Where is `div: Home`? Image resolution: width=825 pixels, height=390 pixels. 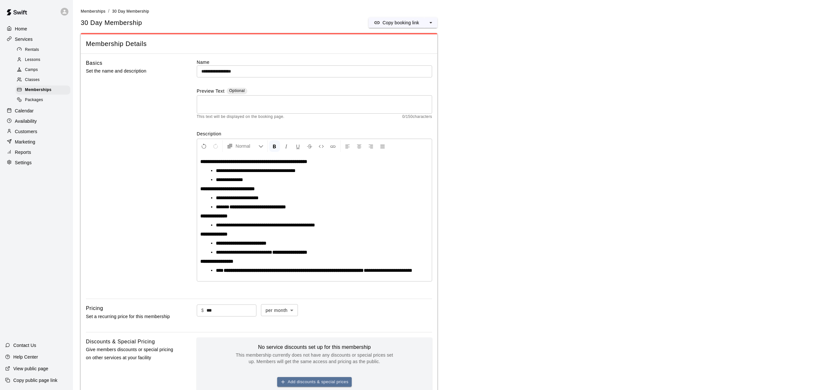 div: Home is located at coordinates (36, 29).